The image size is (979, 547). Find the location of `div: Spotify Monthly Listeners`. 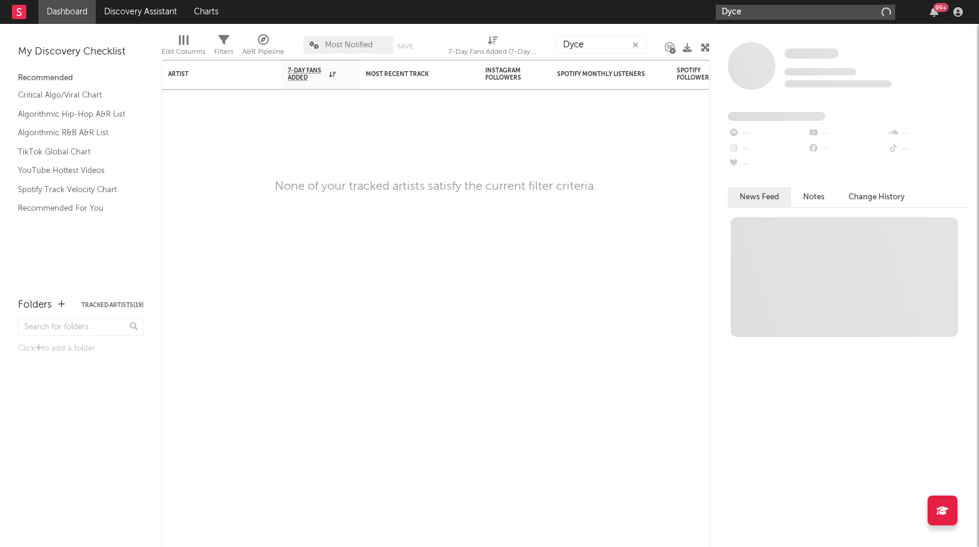

div: Spotify Monthly Listeners is located at coordinates (602, 74).